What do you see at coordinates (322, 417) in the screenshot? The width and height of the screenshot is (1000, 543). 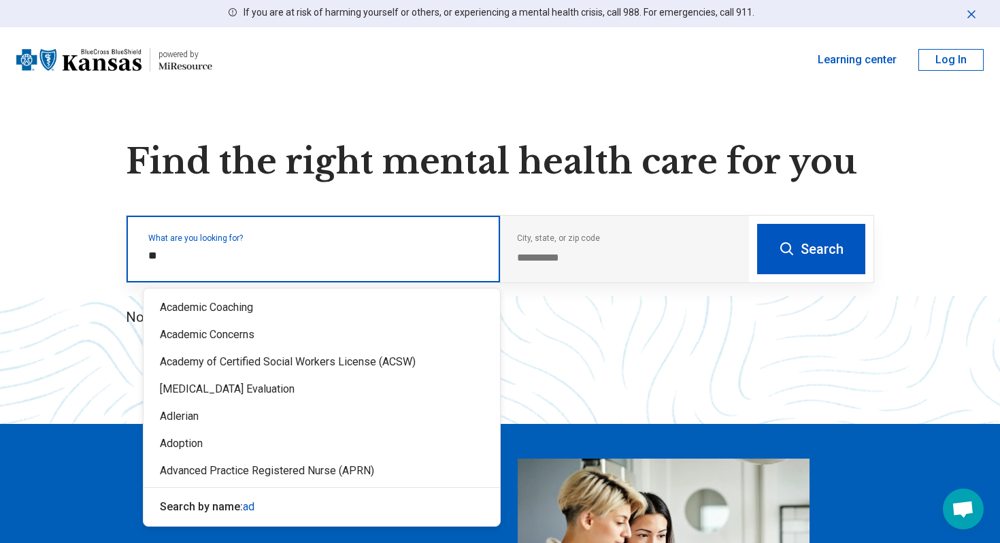 I see `div: Adlerian` at bounding box center [322, 417].